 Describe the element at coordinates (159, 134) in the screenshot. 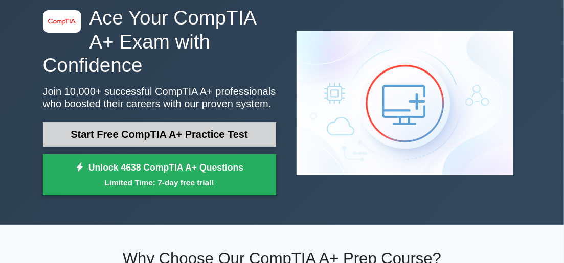

I see `a: Start Free CompTIA A+ Practice Test` at that location.